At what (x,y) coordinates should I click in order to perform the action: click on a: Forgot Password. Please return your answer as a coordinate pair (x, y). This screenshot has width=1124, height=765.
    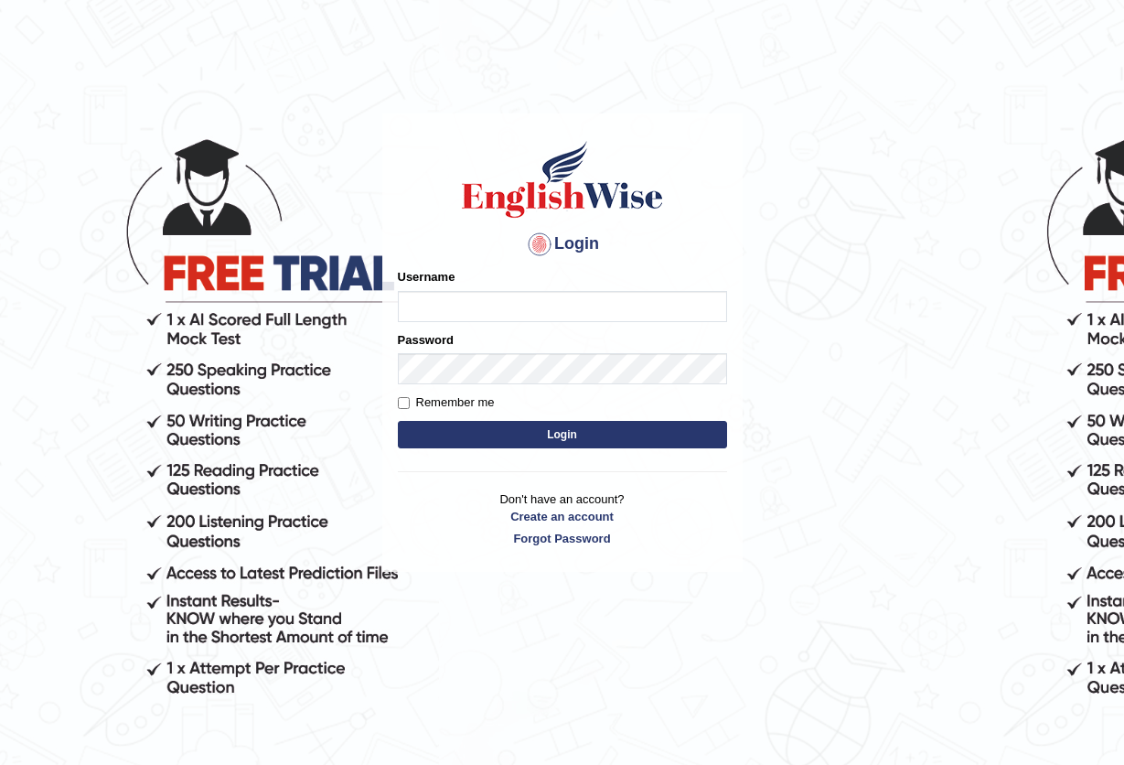
    Looking at the image, I should click on (563, 538).